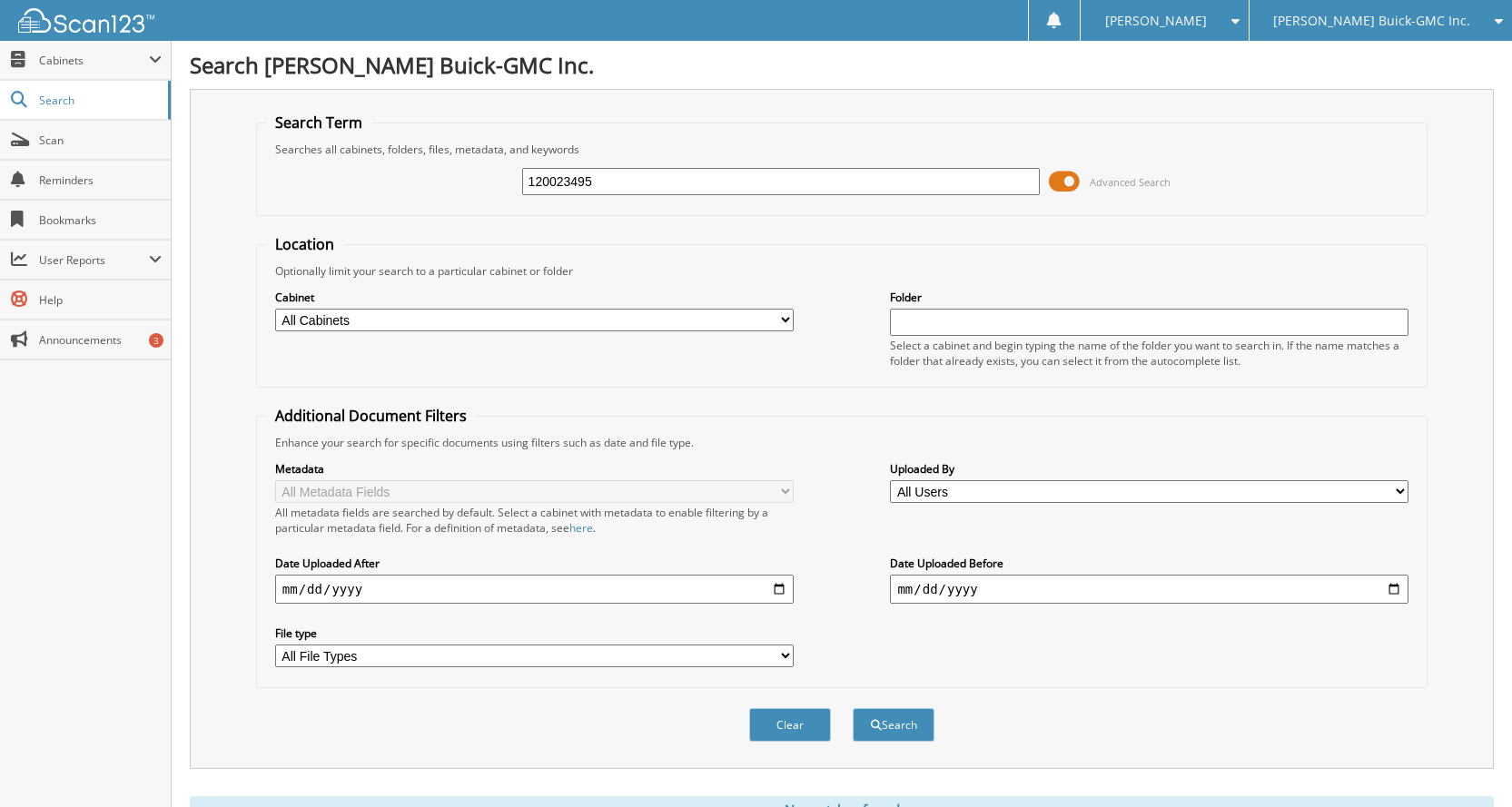  Describe the element at coordinates (534, 520) in the screenshot. I see `div: All metadata fields are searched by default. Select a cabinet with metadata to enable filtering b...` at that location.